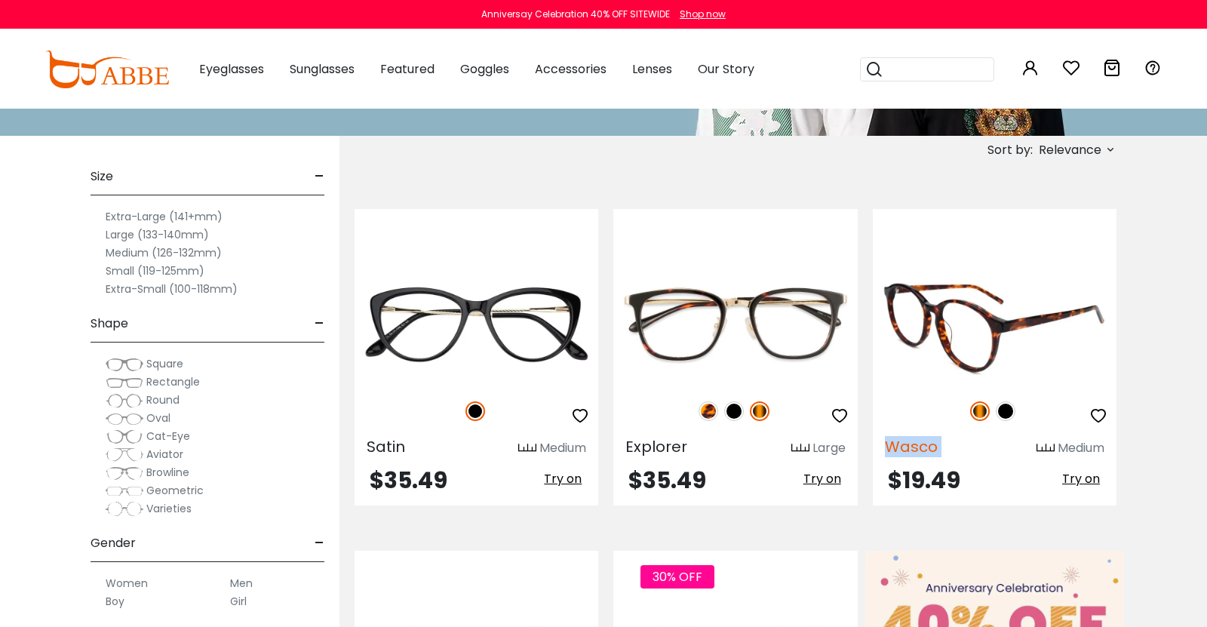 This screenshot has height=627, width=1207. Describe the element at coordinates (124, 400) in the screenshot. I see `img: Round.png` at that location.